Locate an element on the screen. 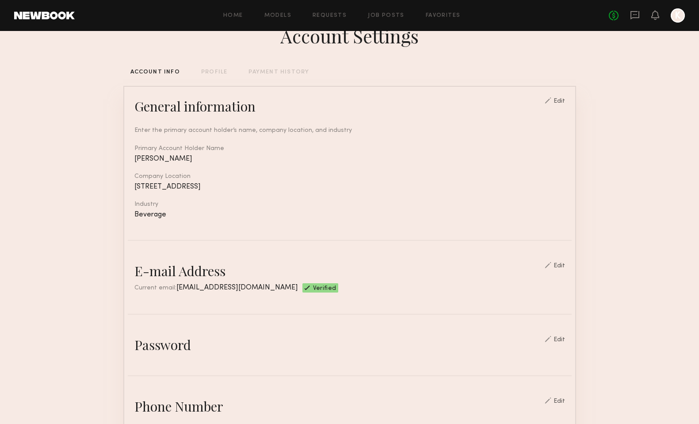 Image resolution: width=699 pixels, height=424 pixels. div: Primary Account Holder Name is located at coordinates (350, 149).